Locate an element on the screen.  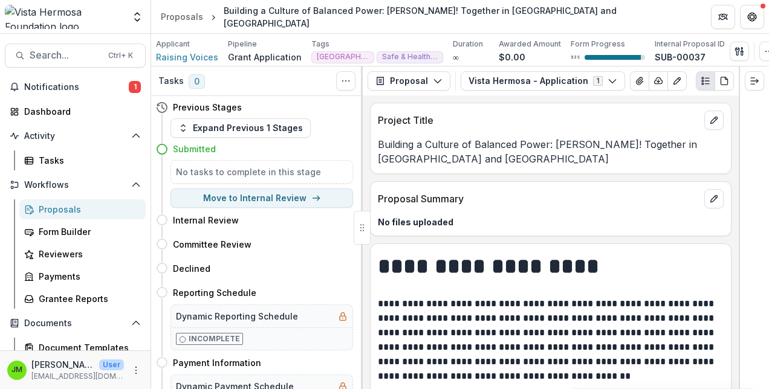
p: 93 % is located at coordinates (575, 57).